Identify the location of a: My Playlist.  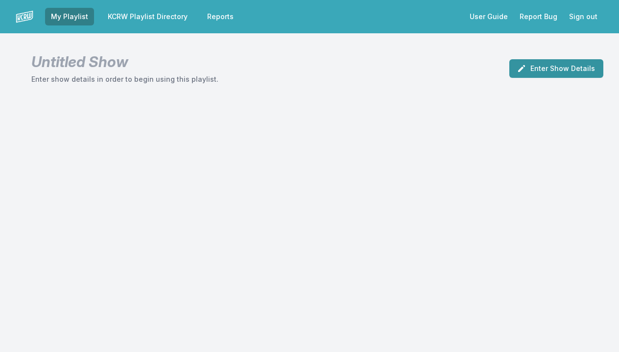
(69, 17).